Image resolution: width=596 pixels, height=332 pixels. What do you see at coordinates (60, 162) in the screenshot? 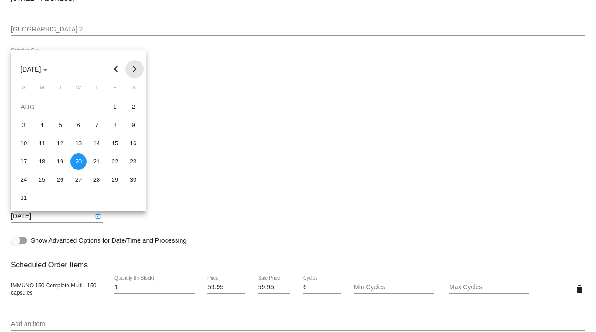
I see `div: 19` at bounding box center [60, 162].